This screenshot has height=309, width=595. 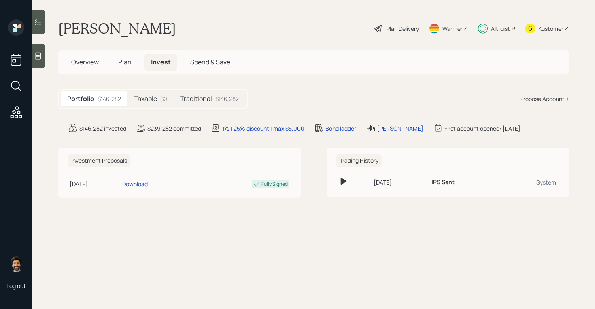 What do you see at coordinates (145, 98) in the screenshot?
I see `h5: Taxable` at bounding box center [145, 98].